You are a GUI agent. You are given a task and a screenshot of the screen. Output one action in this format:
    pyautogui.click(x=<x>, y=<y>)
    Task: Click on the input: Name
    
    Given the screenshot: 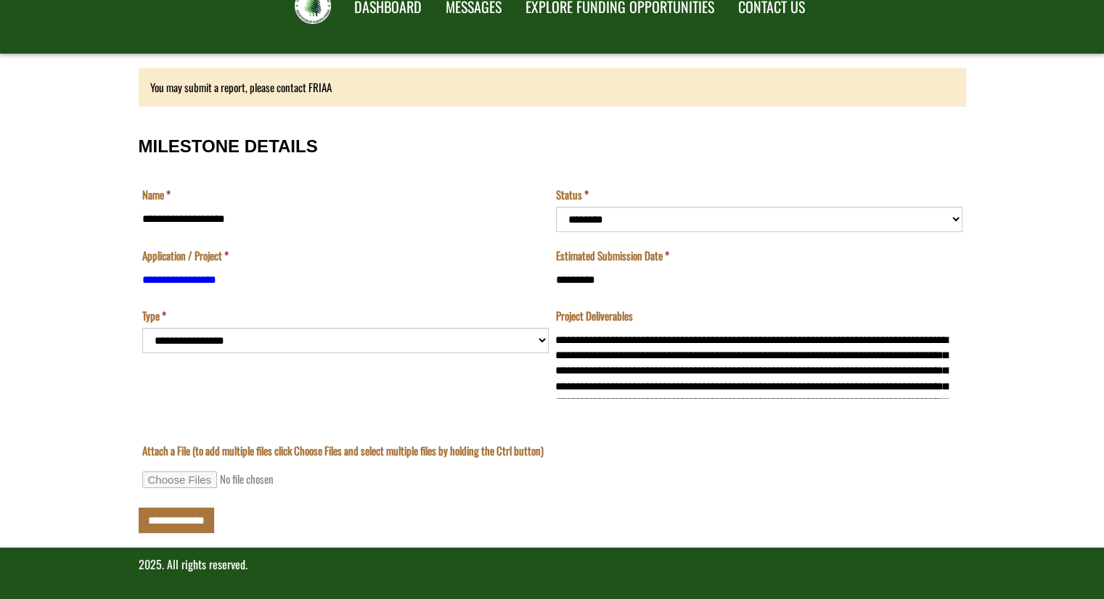 What is the action you would take?
    pyautogui.click(x=345, y=219)
    